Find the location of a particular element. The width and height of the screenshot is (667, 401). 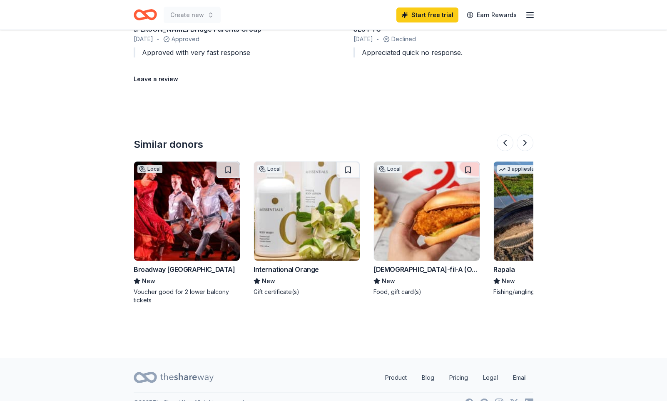

a: Email is located at coordinates (519, 377).